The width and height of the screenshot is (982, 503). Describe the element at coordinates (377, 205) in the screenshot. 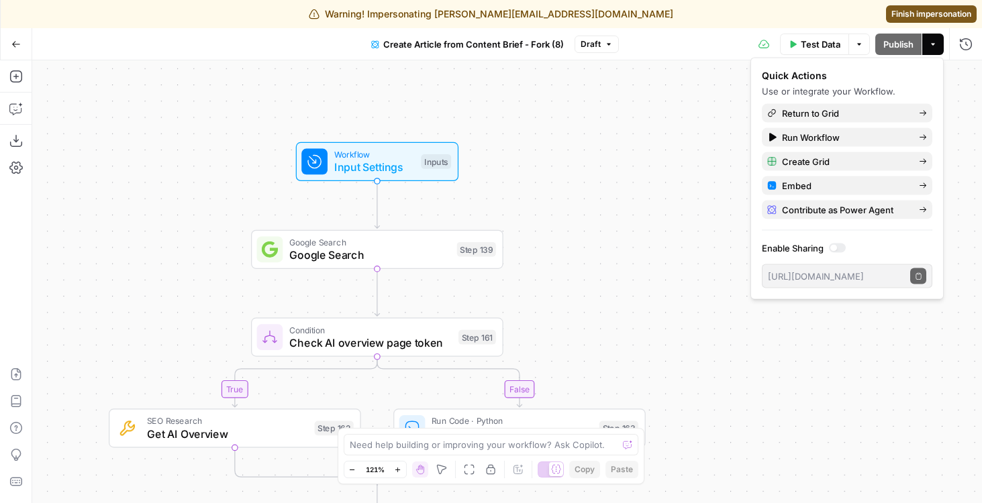

I see `g: Edge from start to step_139` at that location.